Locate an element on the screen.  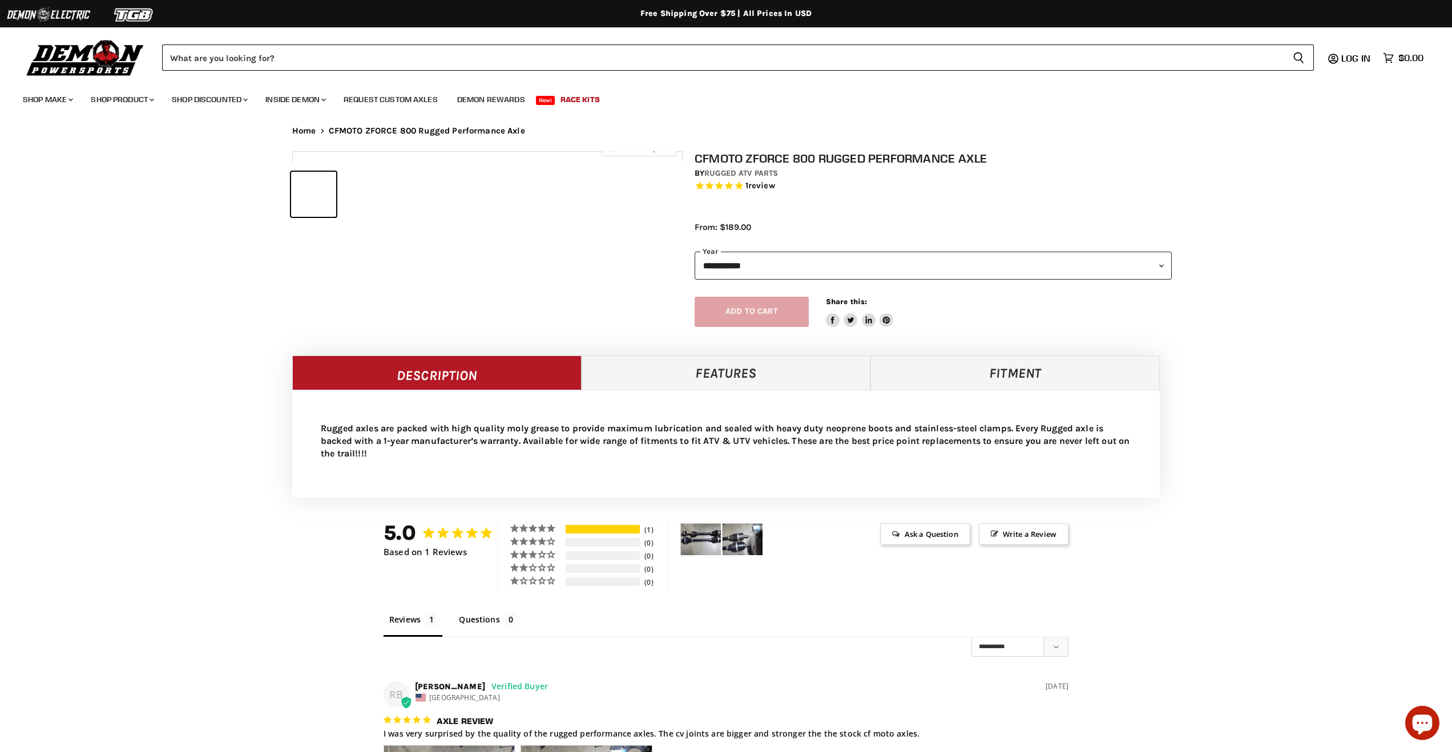
strong: 5.0 is located at coordinates (400, 533).